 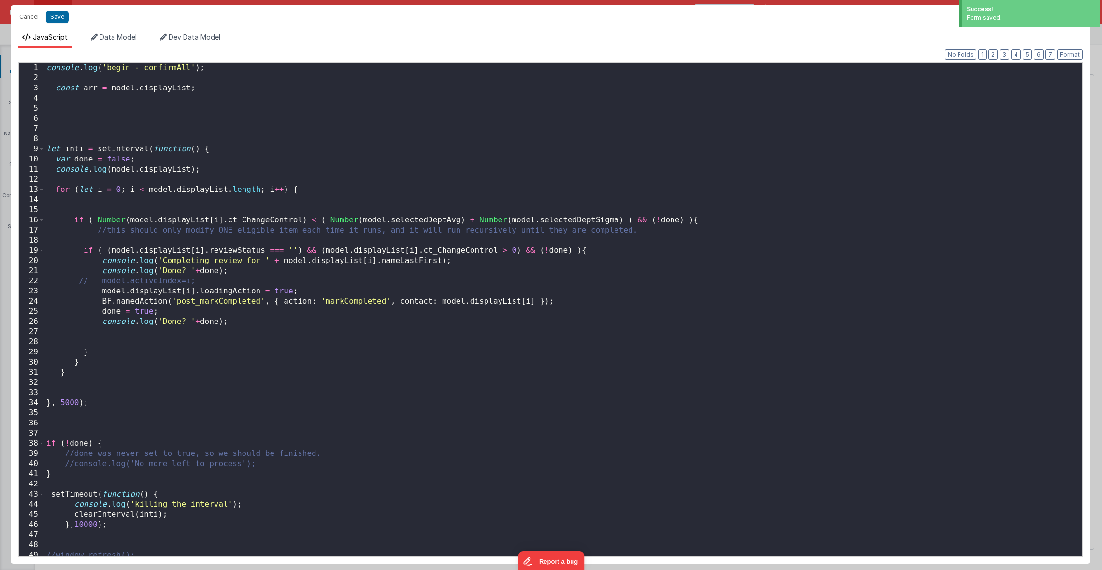 What do you see at coordinates (31, 311) in the screenshot?
I see `div: 25` at bounding box center [31, 311].